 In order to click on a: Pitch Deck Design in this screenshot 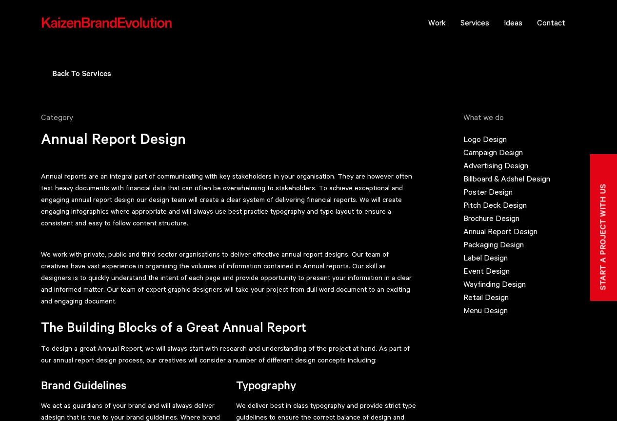, I will do `click(495, 205)`.